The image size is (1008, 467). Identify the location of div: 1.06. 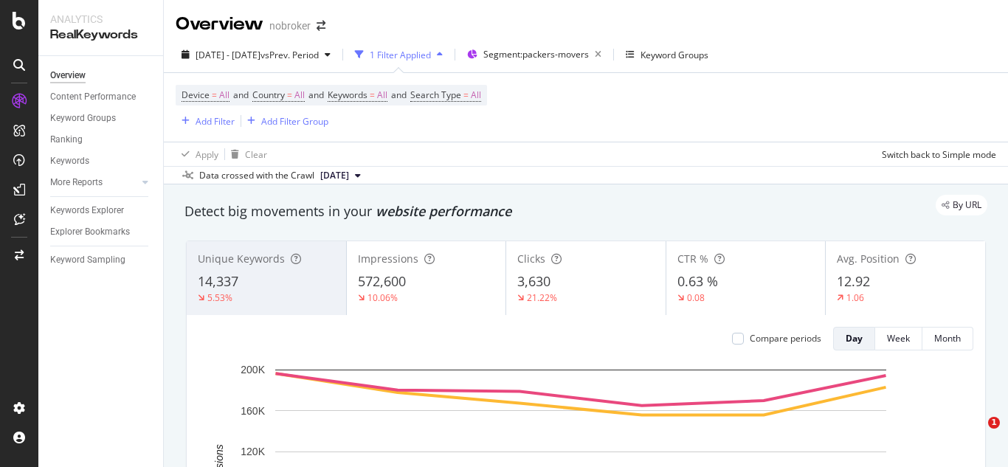
(855, 297).